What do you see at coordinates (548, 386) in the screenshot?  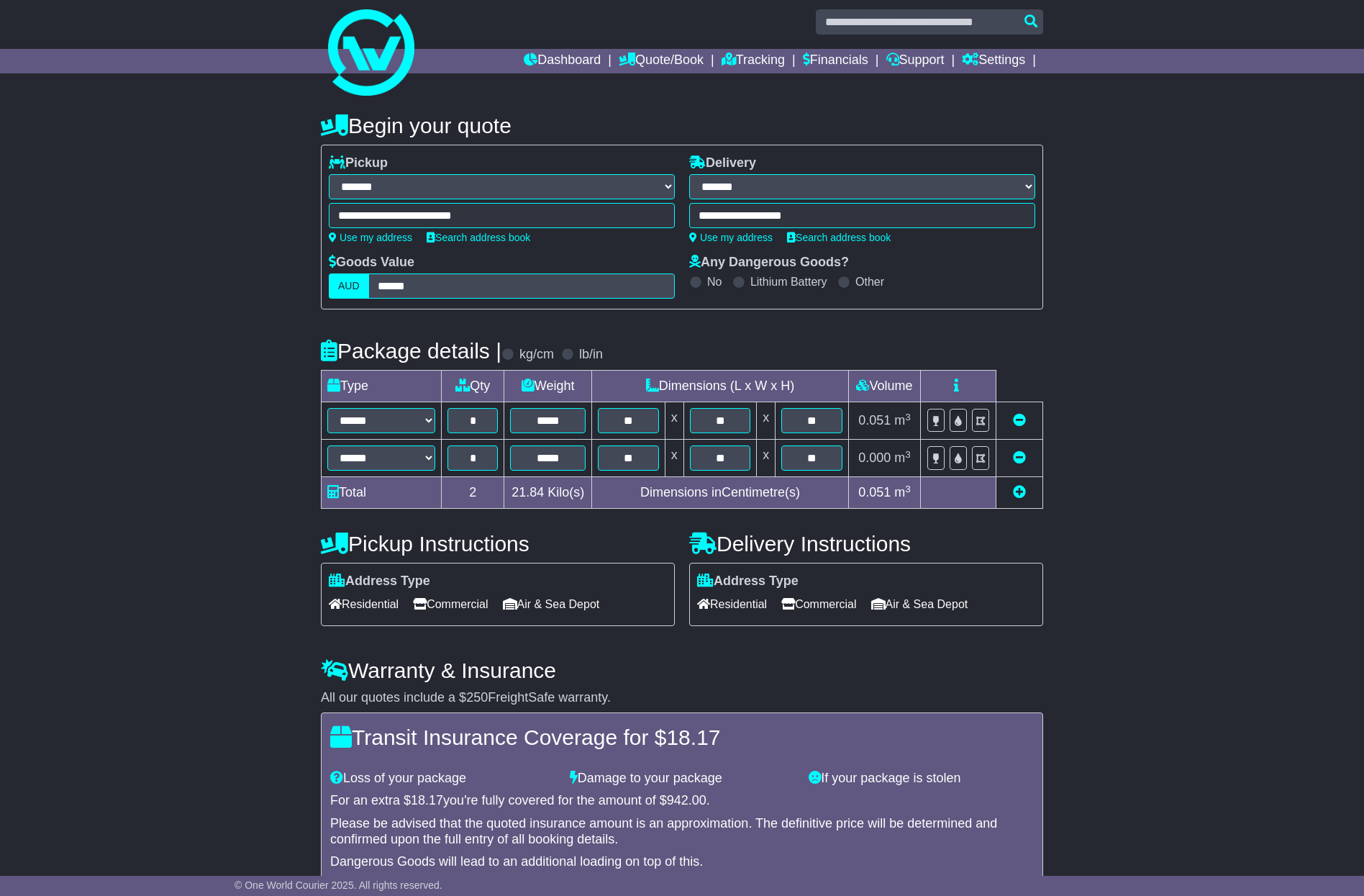 I see `td: Weight` at bounding box center [548, 386].